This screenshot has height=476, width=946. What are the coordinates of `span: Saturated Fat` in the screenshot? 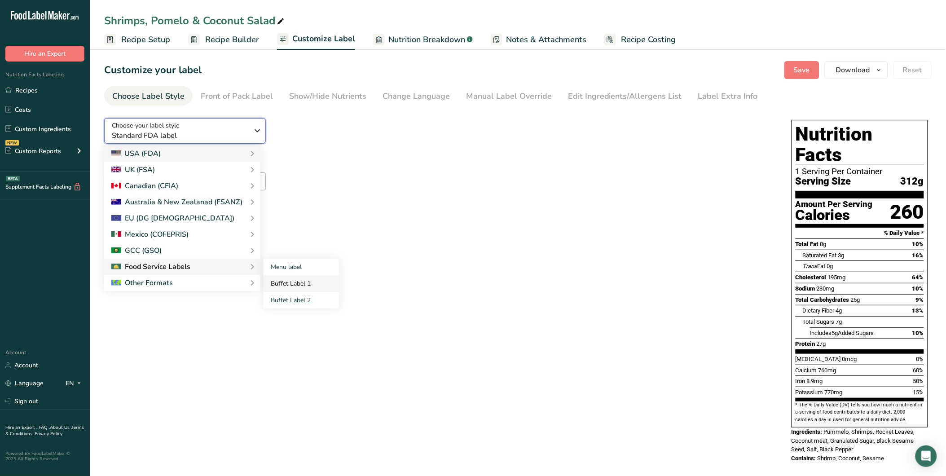 It's located at (820, 255).